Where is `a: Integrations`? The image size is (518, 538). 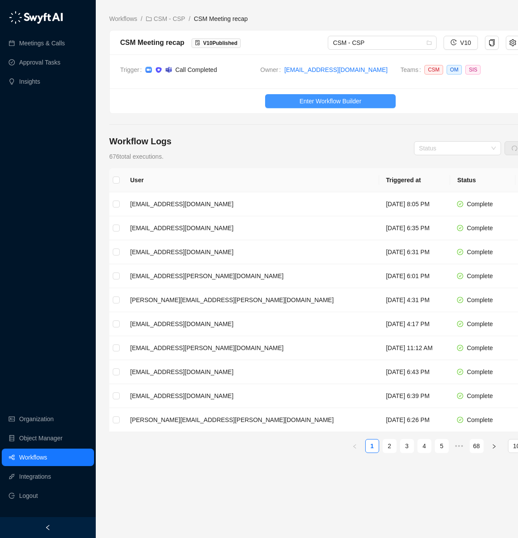 a: Integrations is located at coordinates (35, 476).